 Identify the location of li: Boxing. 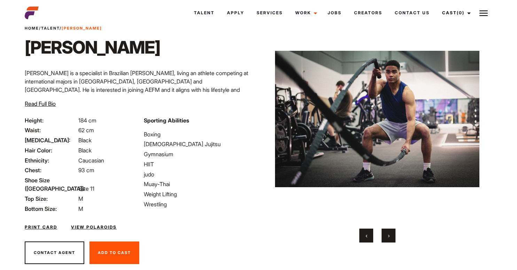
(199, 134).